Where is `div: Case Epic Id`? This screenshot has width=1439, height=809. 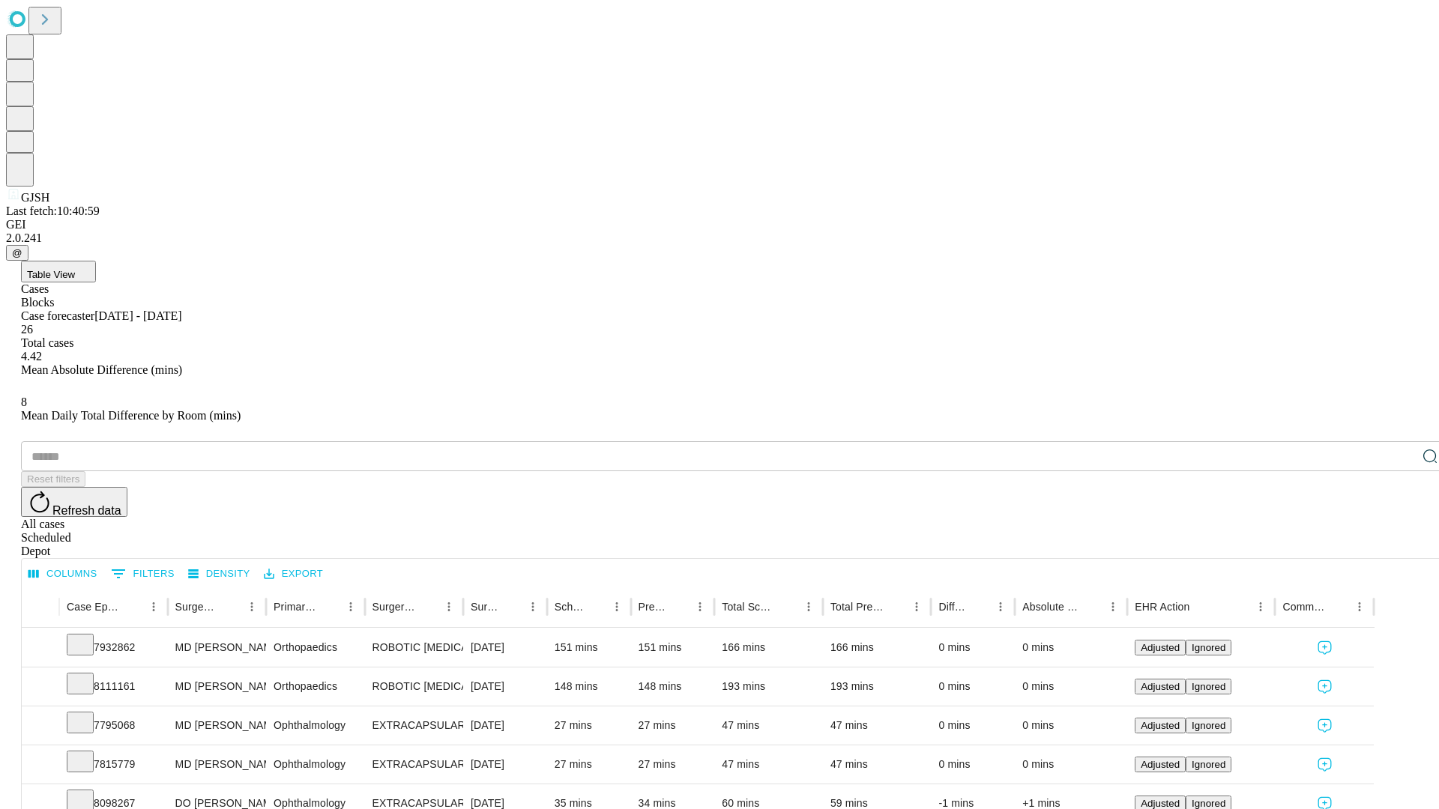
div: Case Epic Id is located at coordinates (94, 607).